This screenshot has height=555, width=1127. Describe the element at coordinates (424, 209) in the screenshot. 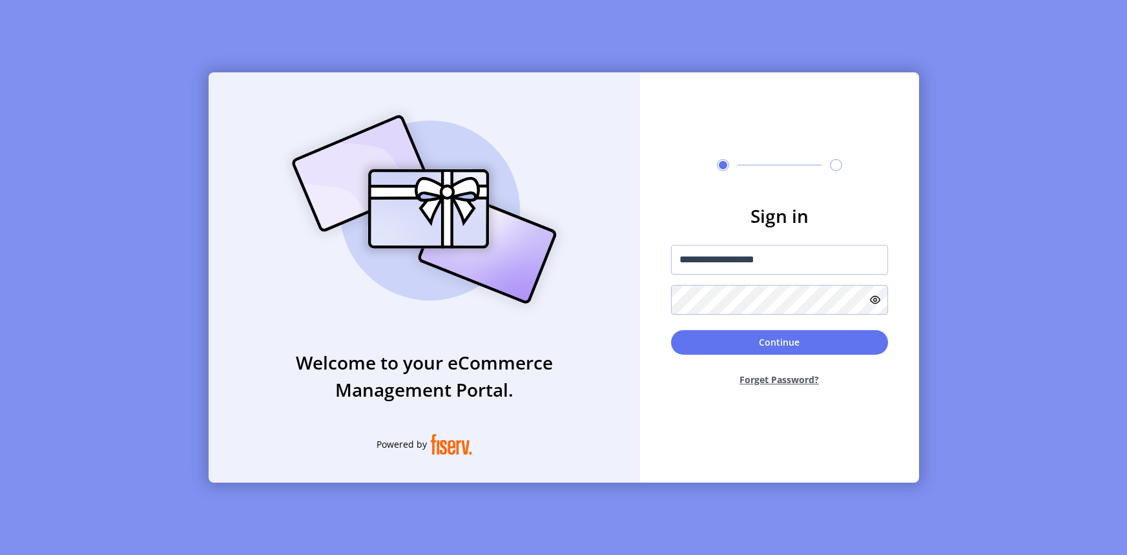

I see `img: card_Illustration.svg` at that location.